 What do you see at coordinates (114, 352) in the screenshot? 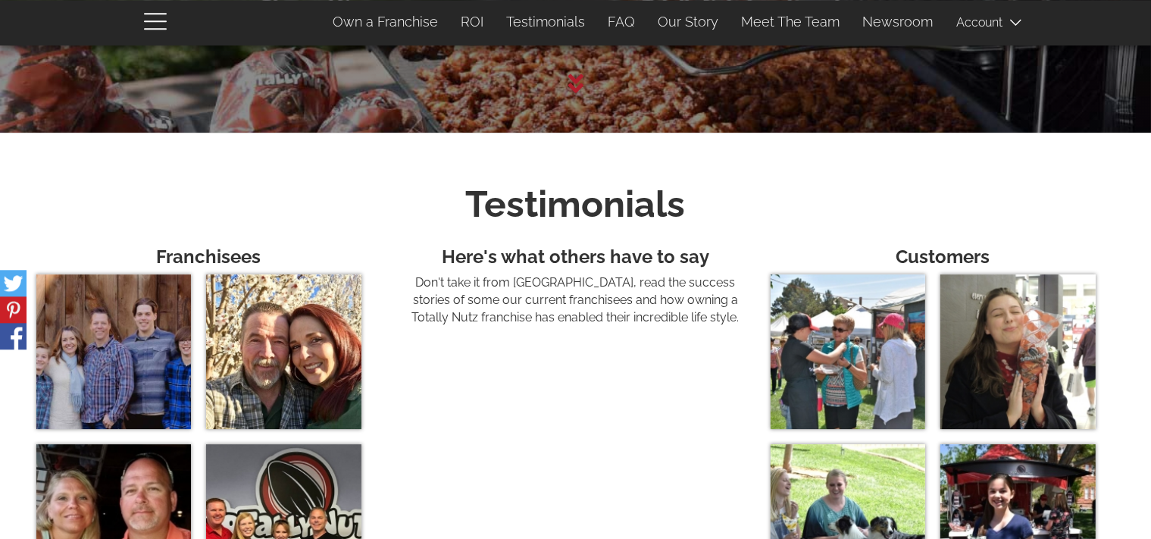
I see `img: Walterman Family Photo` at bounding box center [114, 352].